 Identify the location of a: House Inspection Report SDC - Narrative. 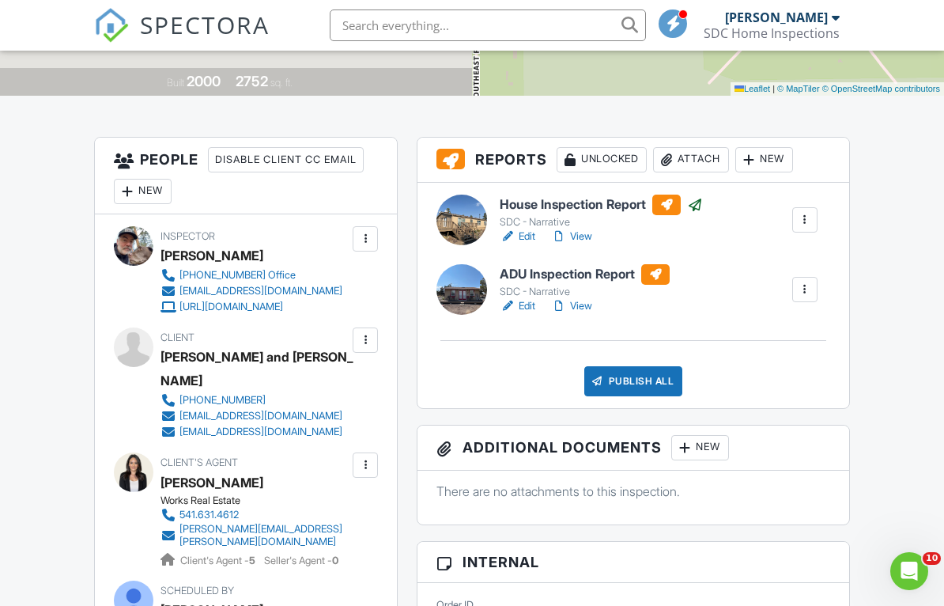
(601, 212).